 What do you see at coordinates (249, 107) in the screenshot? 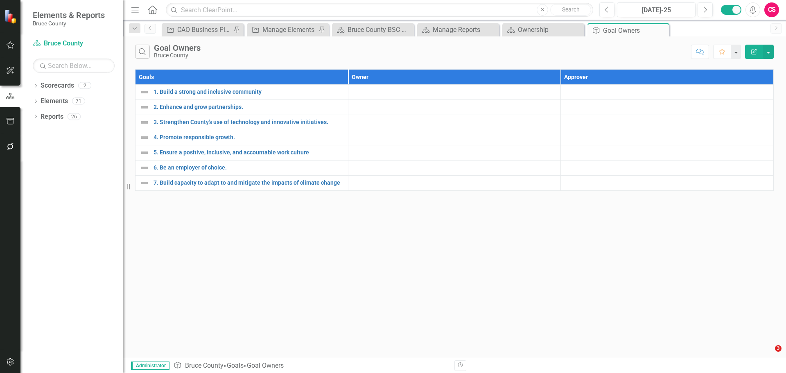
I see `a: 2. Enhance and grow partnerships.` at bounding box center [249, 107].